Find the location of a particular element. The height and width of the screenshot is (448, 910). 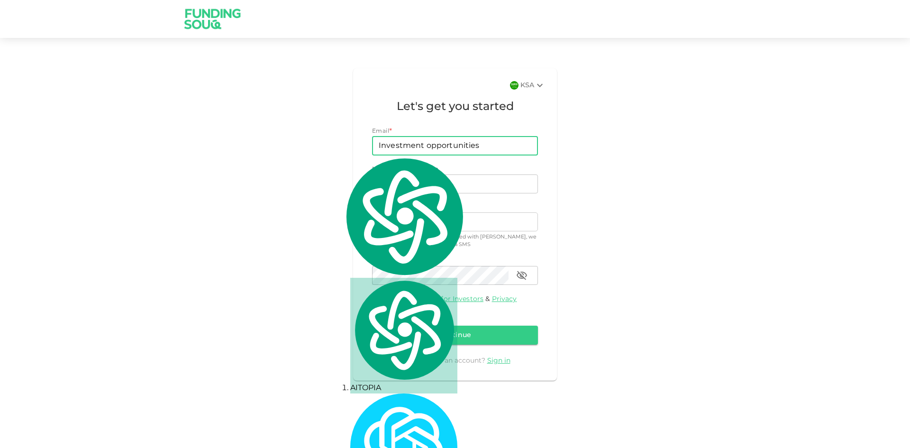

h1: Let's get you started is located at coordinates (455, 107).